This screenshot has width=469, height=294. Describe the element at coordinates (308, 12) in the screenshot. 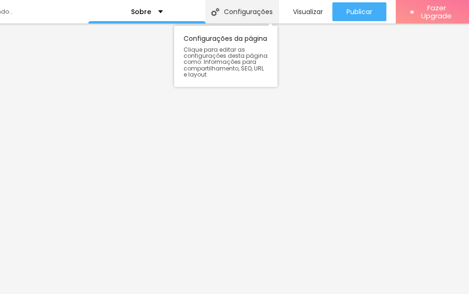

I see `span: Visualizar` at that location.